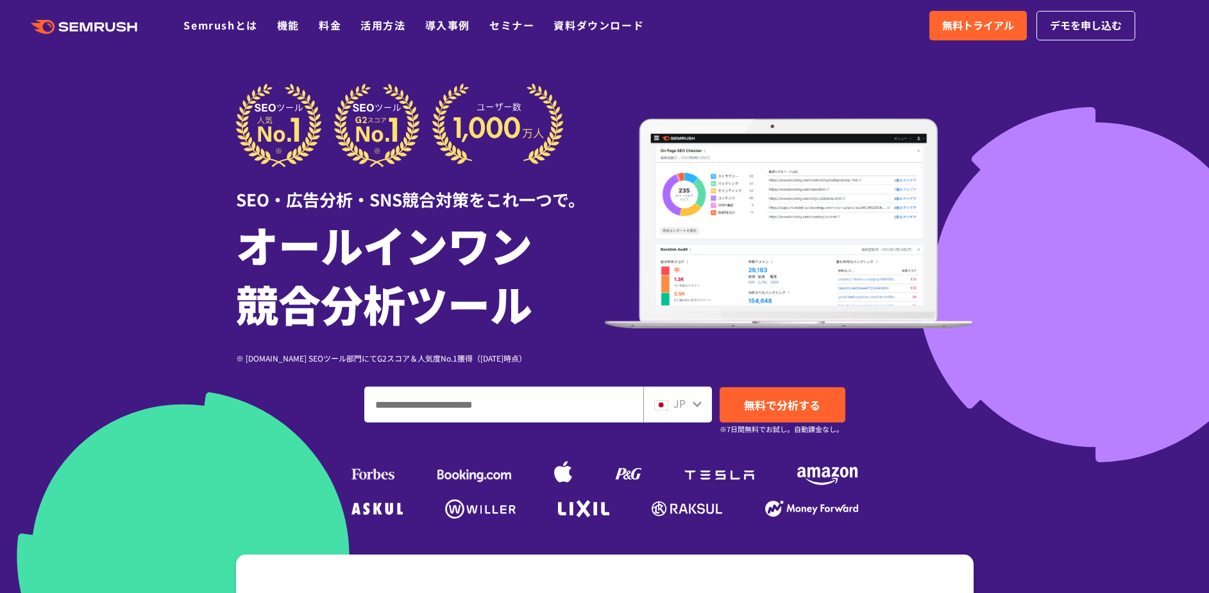  What do you see at coordinates (383, 25) in the screenshot?
I see `a: 活用方法` at bounding box center [383, 25].